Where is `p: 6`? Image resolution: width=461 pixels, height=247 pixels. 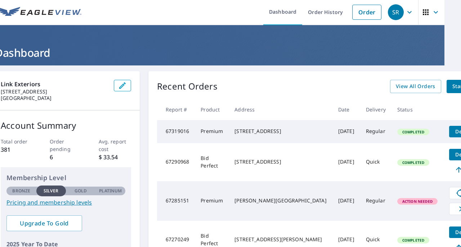 p: 6 is located at coordinates (66, 157).